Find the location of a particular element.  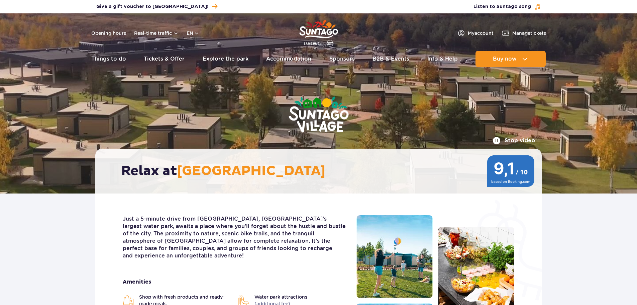

a: B2B & Events is located at coordinates (391, 59).